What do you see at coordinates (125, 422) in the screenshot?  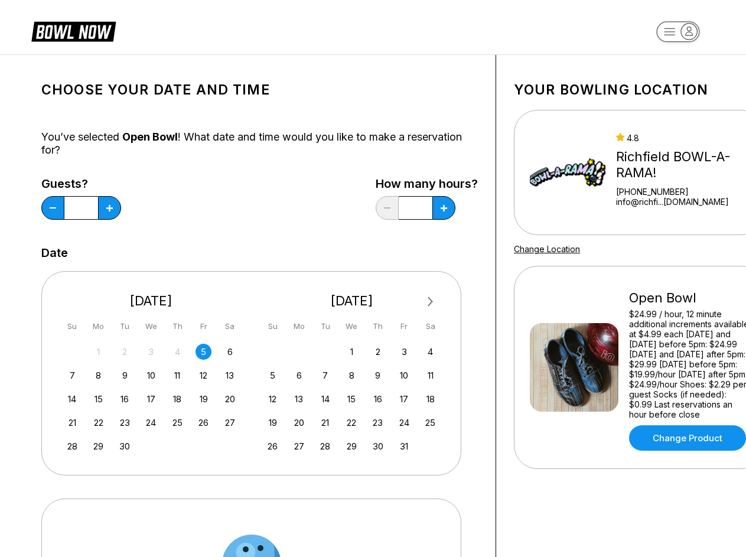 I see `div: Choose Tuesday, September 23rd, 2025` at bounding box center [125, 422].